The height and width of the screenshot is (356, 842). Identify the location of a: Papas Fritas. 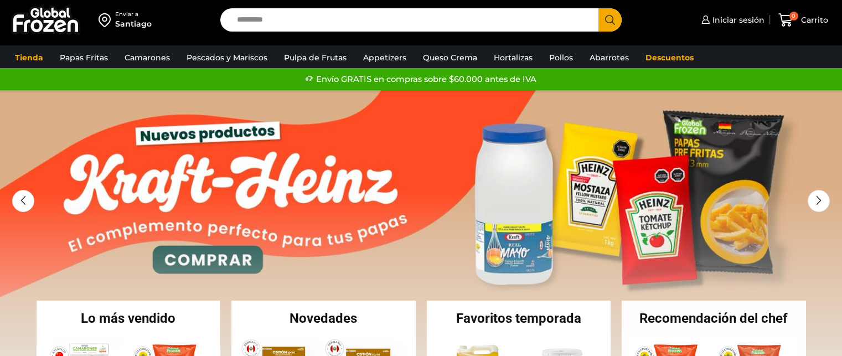
(84, 58).